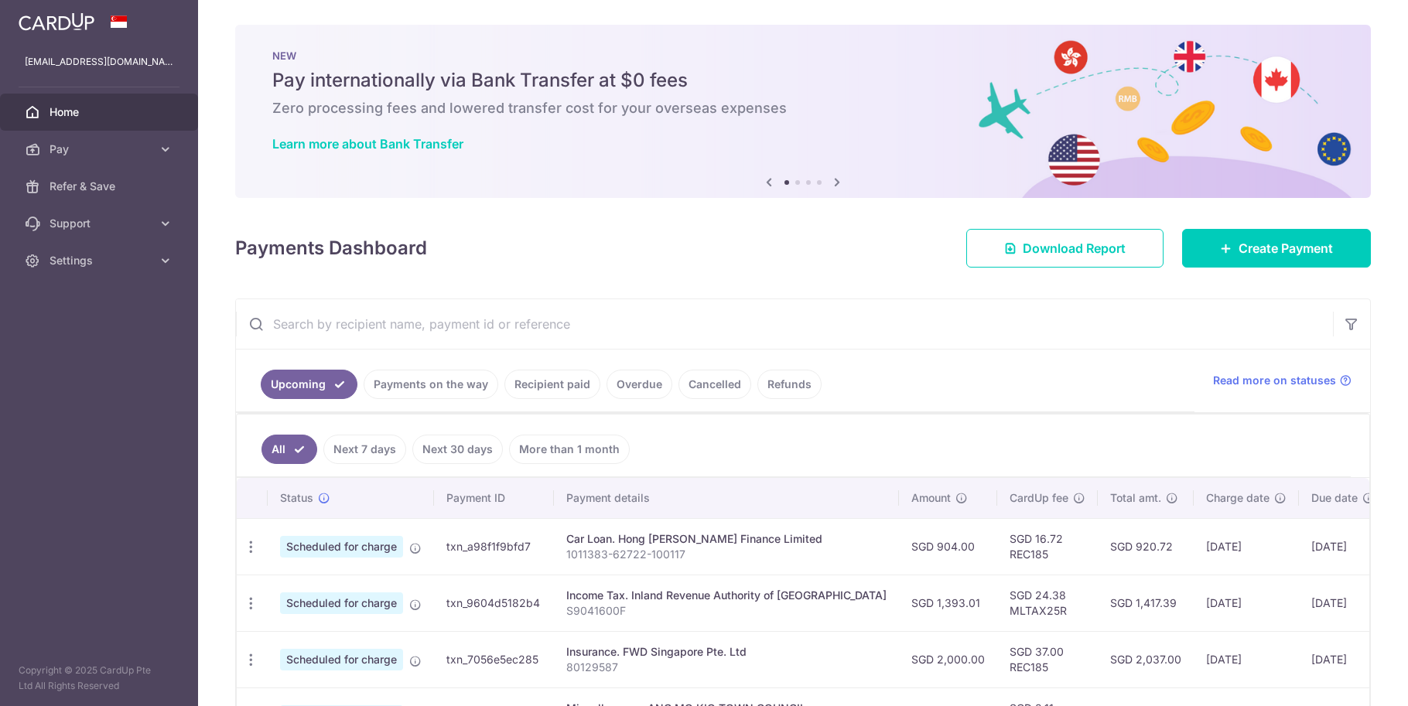  Describe the element at coordinates (101, 224) in the screenshot. I see `span: Support` at that location.